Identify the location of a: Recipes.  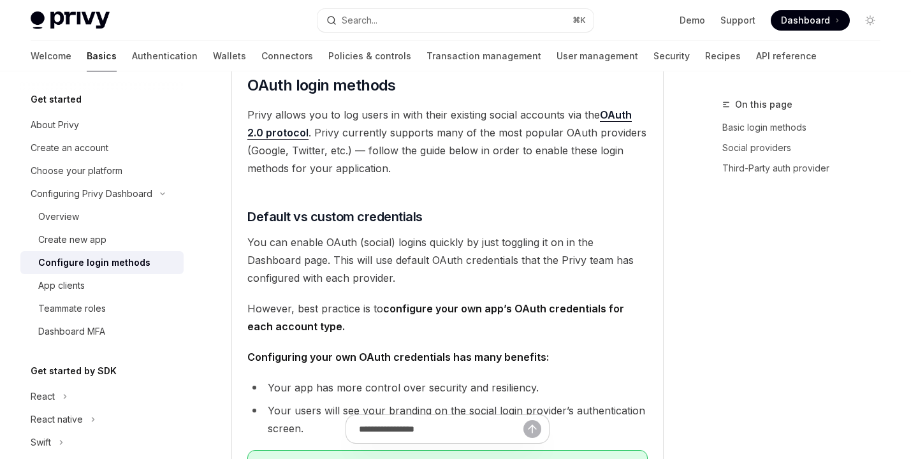
(723, 56).